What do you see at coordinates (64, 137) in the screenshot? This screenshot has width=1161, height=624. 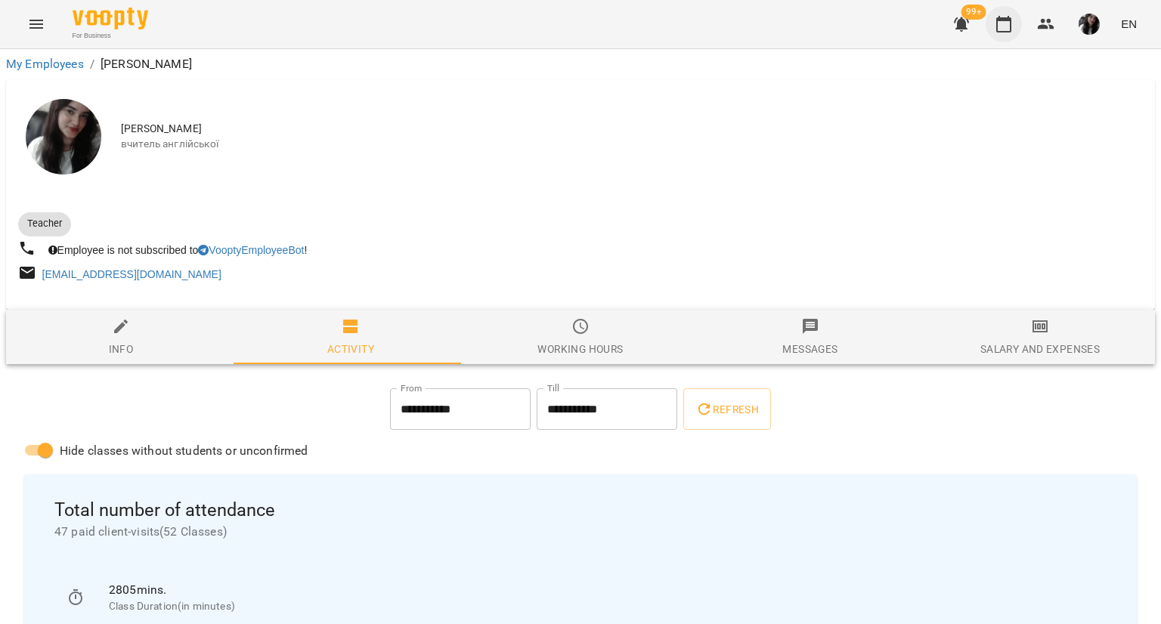 I see `img: Поліна Гончаренко` at bounding box center [64, 137].